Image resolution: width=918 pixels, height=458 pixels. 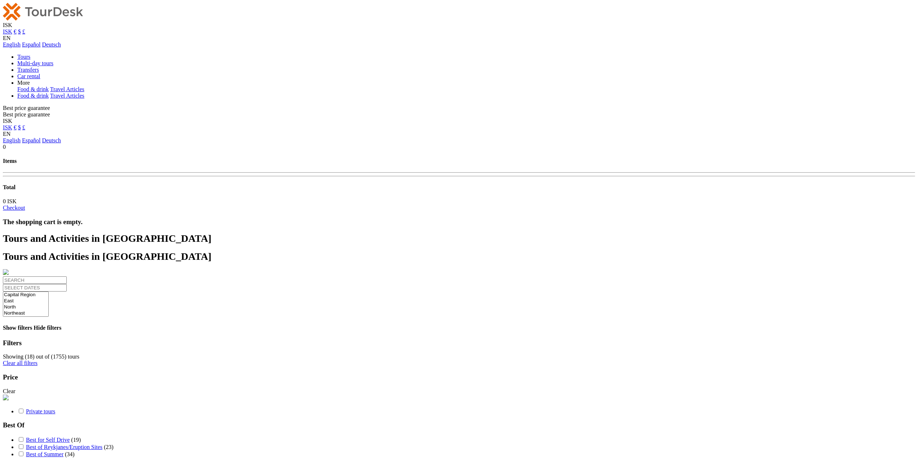 What do you see at coordinates (459, 378) in the screenshot?
I see `h3: Price` at bounding box center [459, 378].